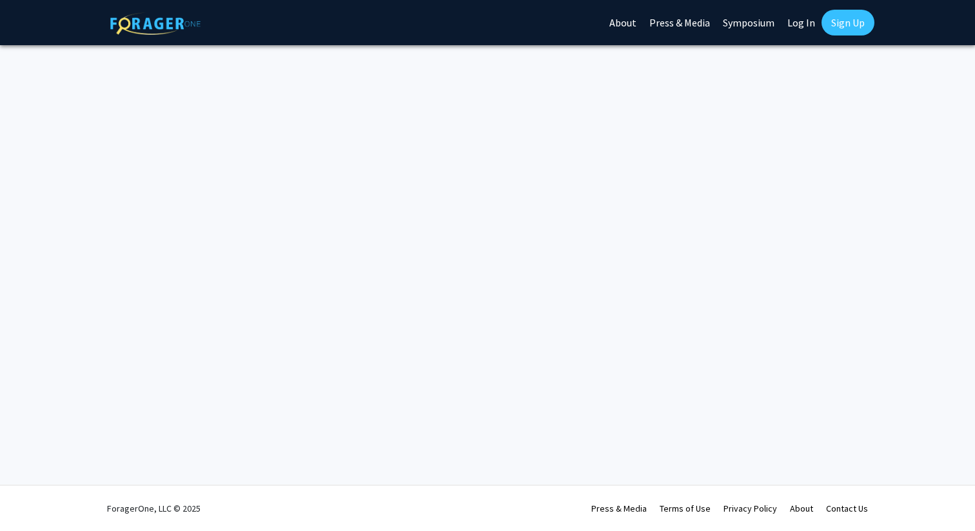 Image resolution: width=975 pixels, height=531 pixels. I want to click on a: Privacy Policy, so click(750, 508).